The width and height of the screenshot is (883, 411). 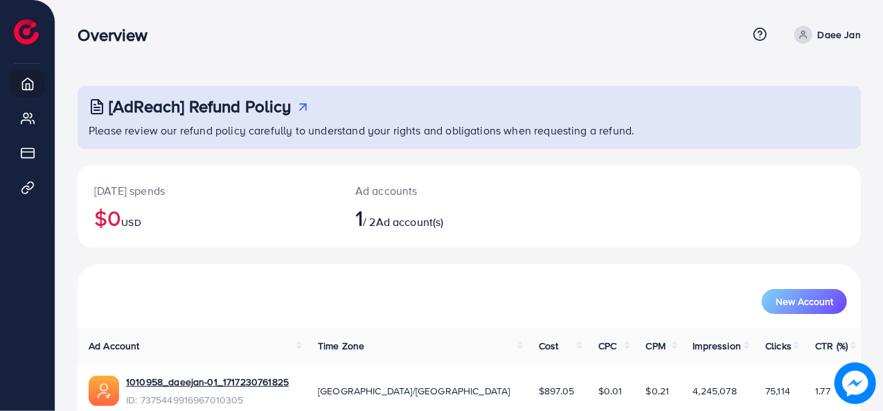 I want to click on h3: [AdReach] Refund Policy, so click(x=200, y=106).